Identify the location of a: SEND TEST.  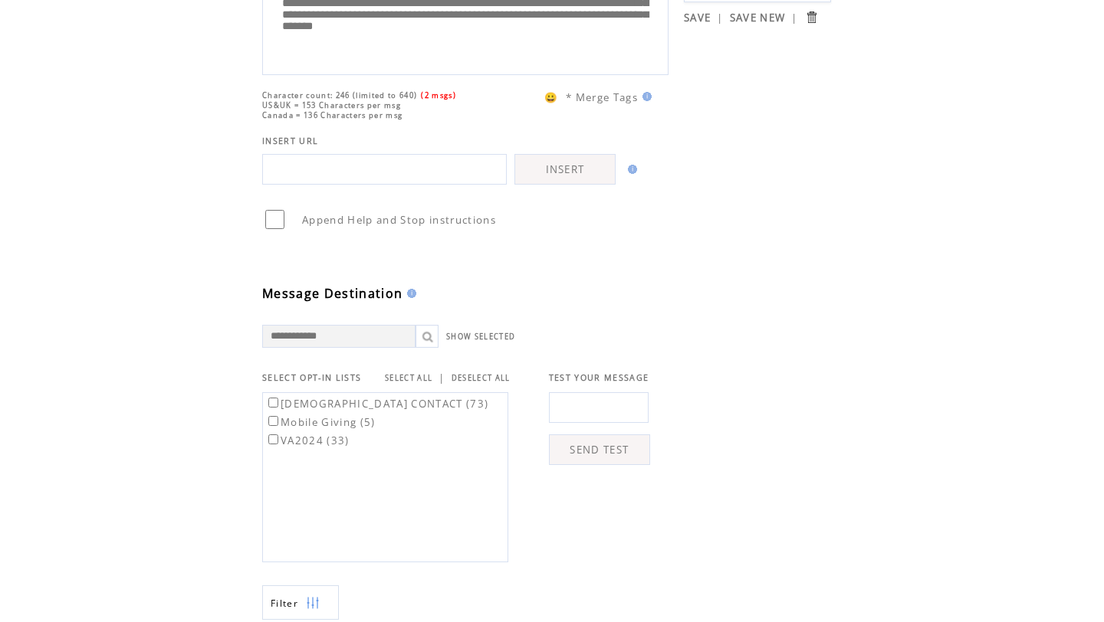
(599, 450).